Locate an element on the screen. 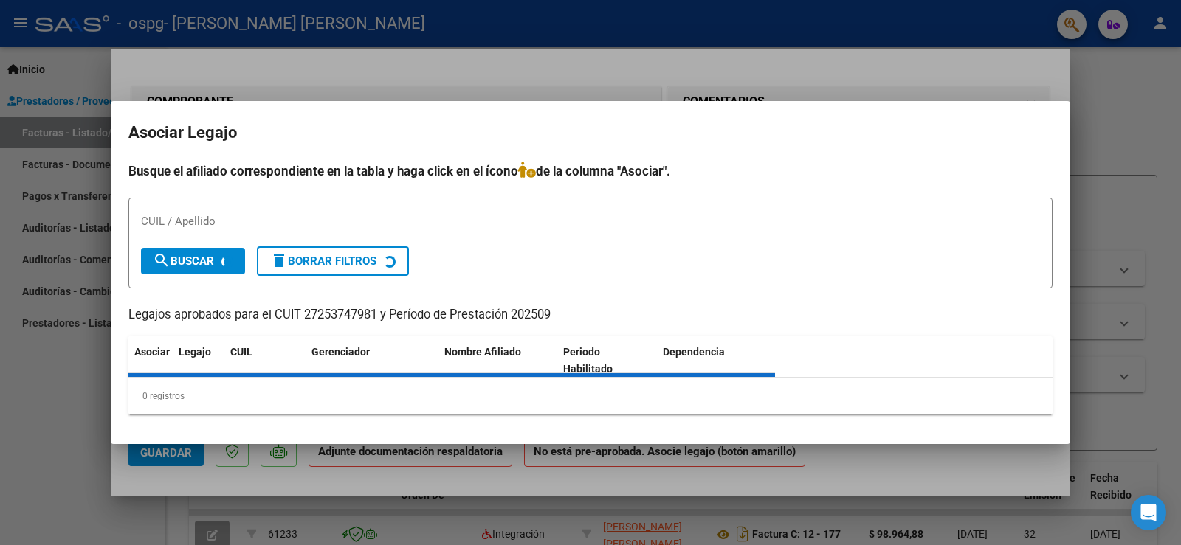 The height and width of the screenshot is (545, 1181). span: Borrar Filtros is located at coordinates (323, 261).